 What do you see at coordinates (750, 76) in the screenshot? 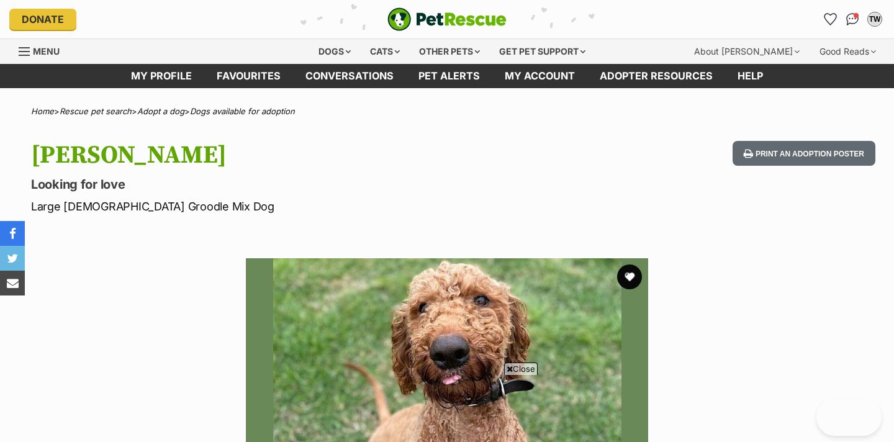
I see `a: Help` at bounding box center [750, 76].